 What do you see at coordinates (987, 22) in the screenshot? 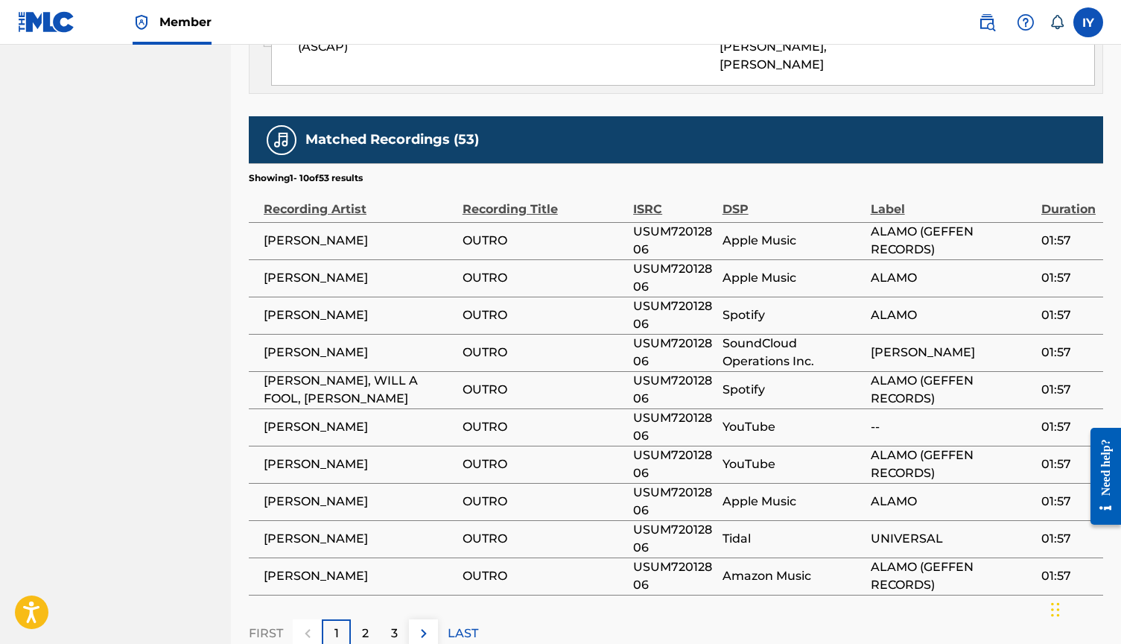
I see `img: search` at bounding box center [987, 22].